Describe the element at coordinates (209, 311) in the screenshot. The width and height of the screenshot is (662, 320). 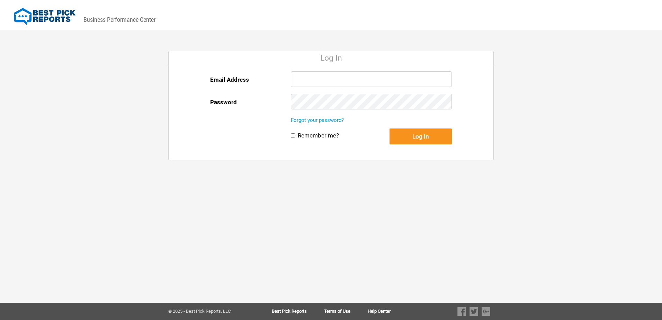
I see `div: © 2025 - Best Pick Reports, LLC` at that location.